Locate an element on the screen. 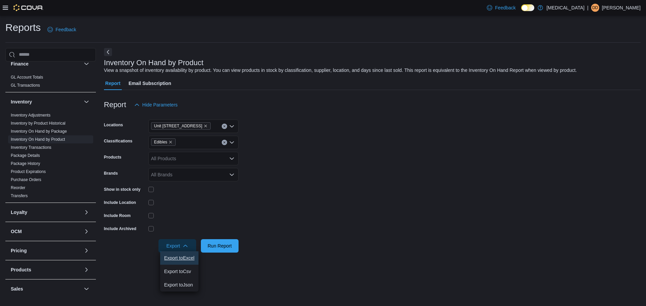 This screenshot has width=646, height=306. label: Brands is located at coordinates (111, 174).